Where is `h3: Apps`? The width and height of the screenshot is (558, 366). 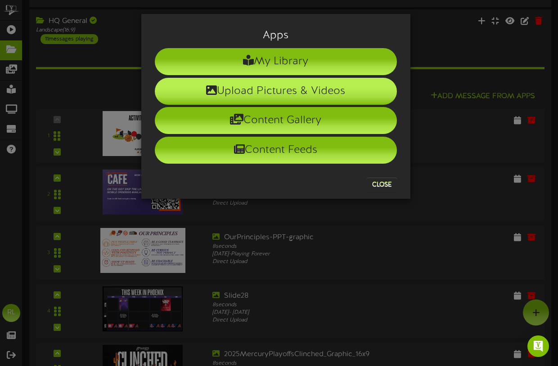 h3: Apps is located at coordinates (276, 36).